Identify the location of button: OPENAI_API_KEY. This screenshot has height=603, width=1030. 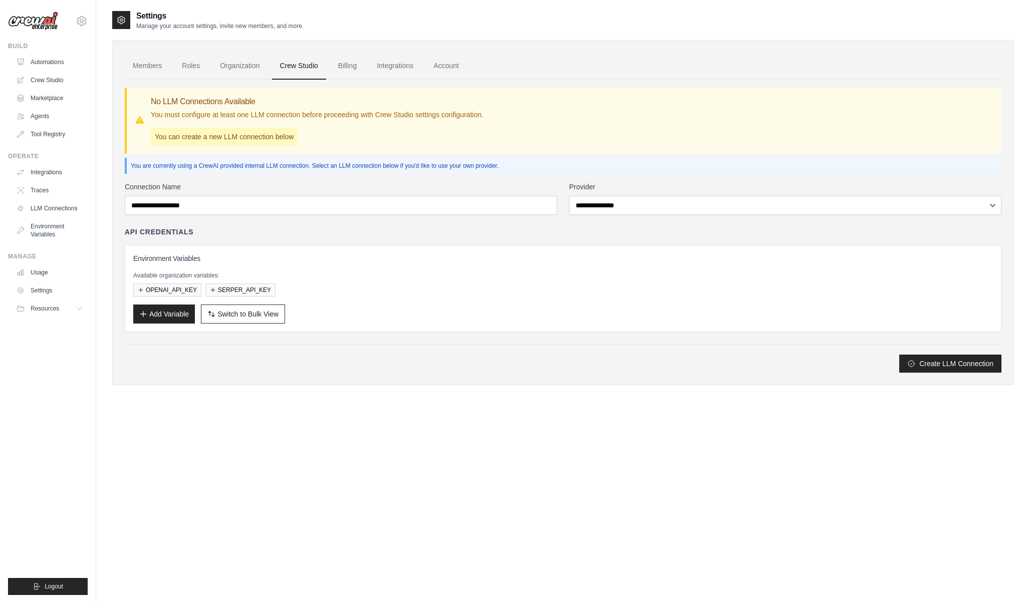
(167, 290).